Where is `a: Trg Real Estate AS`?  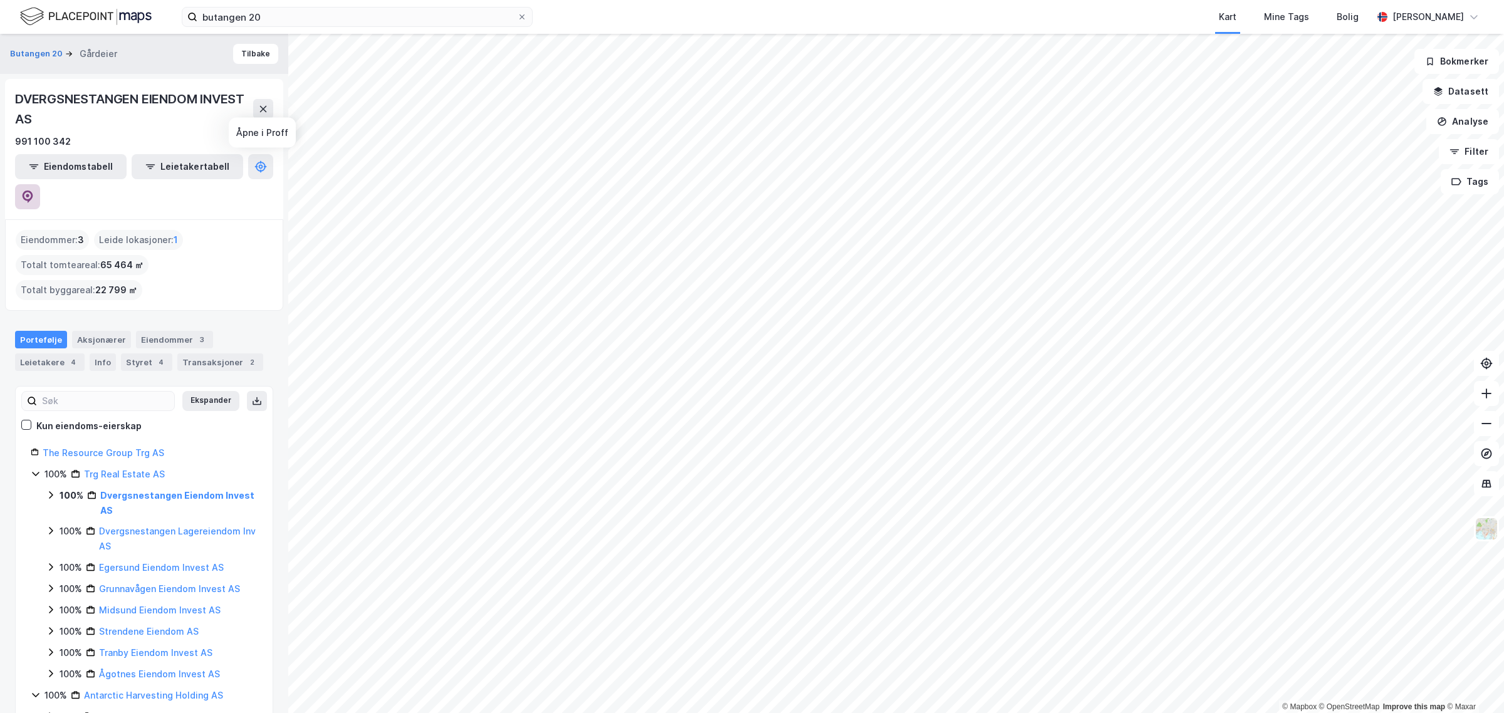 a: Trg Real Estate AS is located at coordinates (124, 474).